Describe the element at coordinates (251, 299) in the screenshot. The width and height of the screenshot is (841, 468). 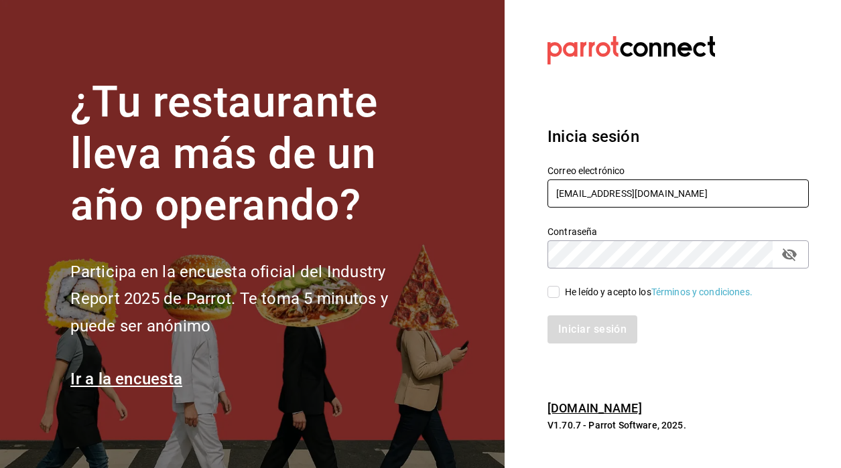
I see `h2: Participa en la encuesta oficial del Industry Report 2025 de Parrot. Te toma 5 minutos y puede se...` at that location.